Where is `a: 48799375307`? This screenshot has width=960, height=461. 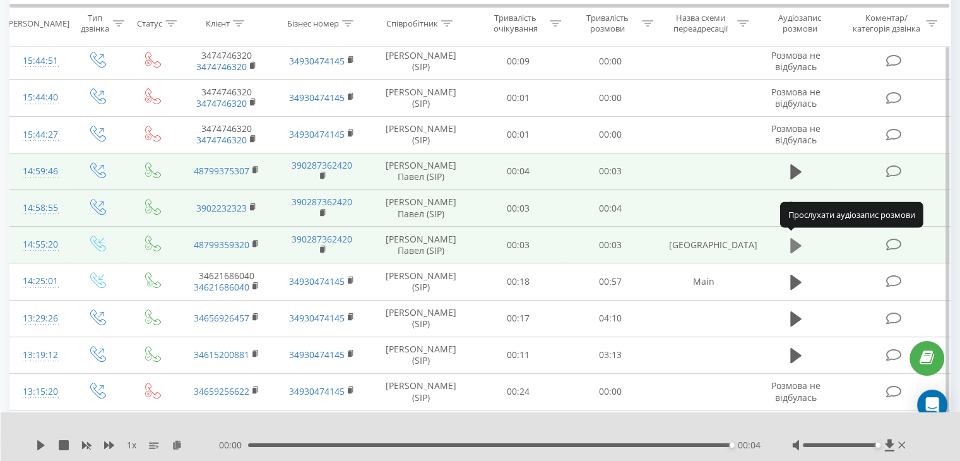
a: 48799375307 is located at coordinates (222, 170).